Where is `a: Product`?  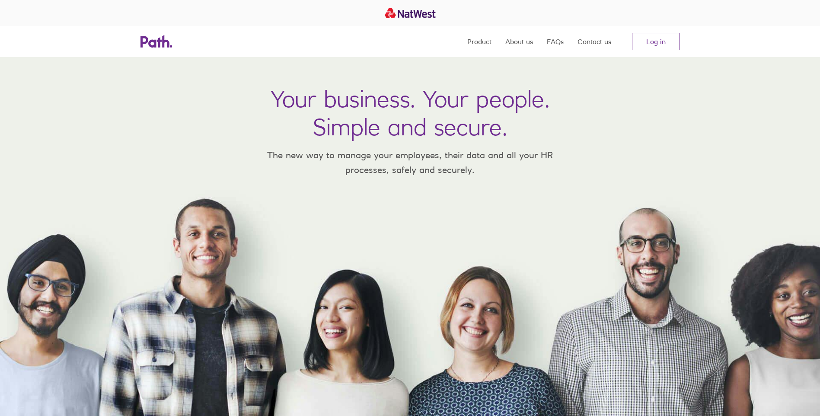
a: Product is located at coordinates (479, 42).